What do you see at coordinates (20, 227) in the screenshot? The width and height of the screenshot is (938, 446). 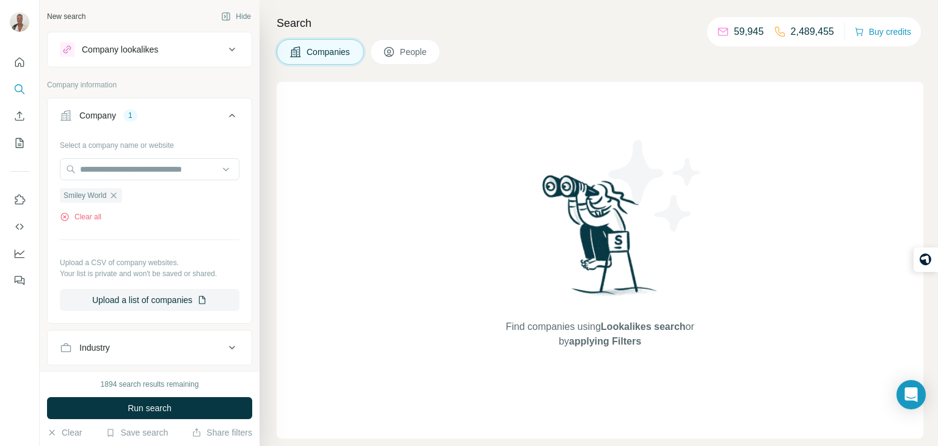 I see `button: Use Surfe API` at bounding box center [20, 227].